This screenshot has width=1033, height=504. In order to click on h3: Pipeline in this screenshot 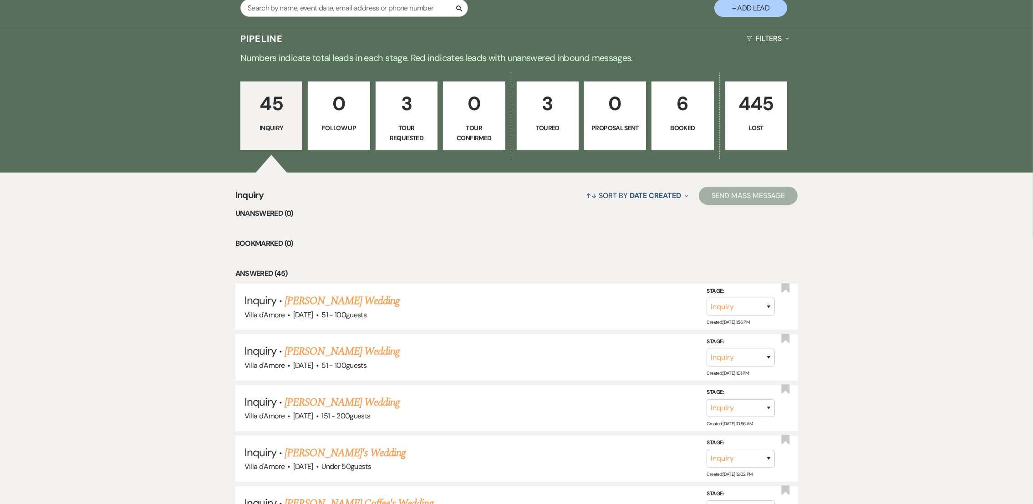, I will do `click(262, 39)`.